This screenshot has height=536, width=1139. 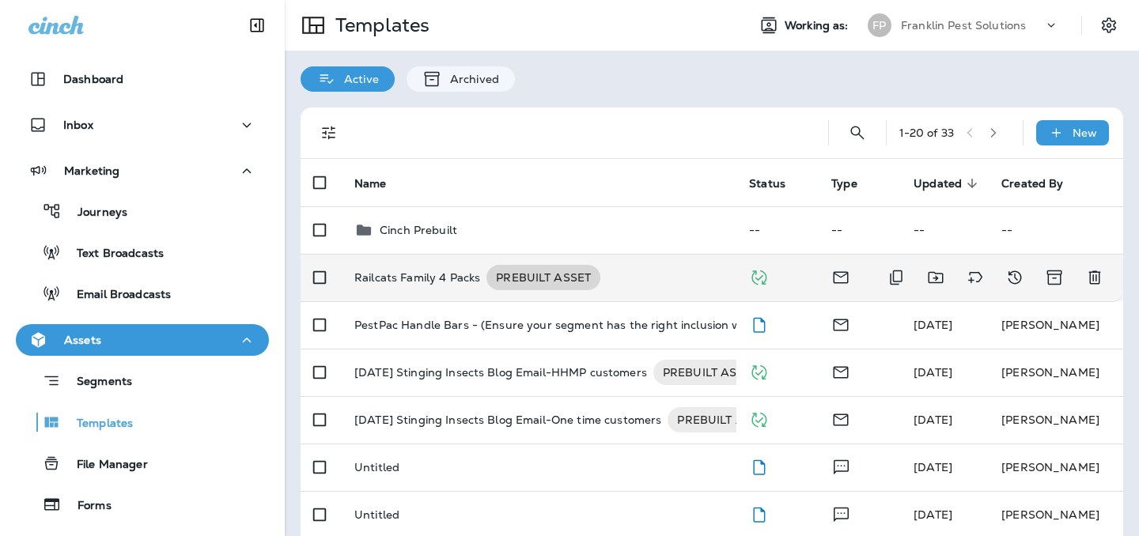 What do you see at coordinates (858, 133) in the screenshot?
I see `button: Search Templates` at bounding box center [858, 133].